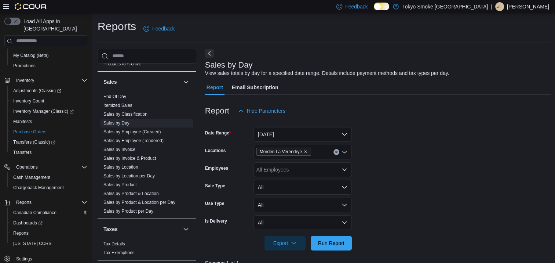  I want to click on h3: Taxes, so click(110, 229).